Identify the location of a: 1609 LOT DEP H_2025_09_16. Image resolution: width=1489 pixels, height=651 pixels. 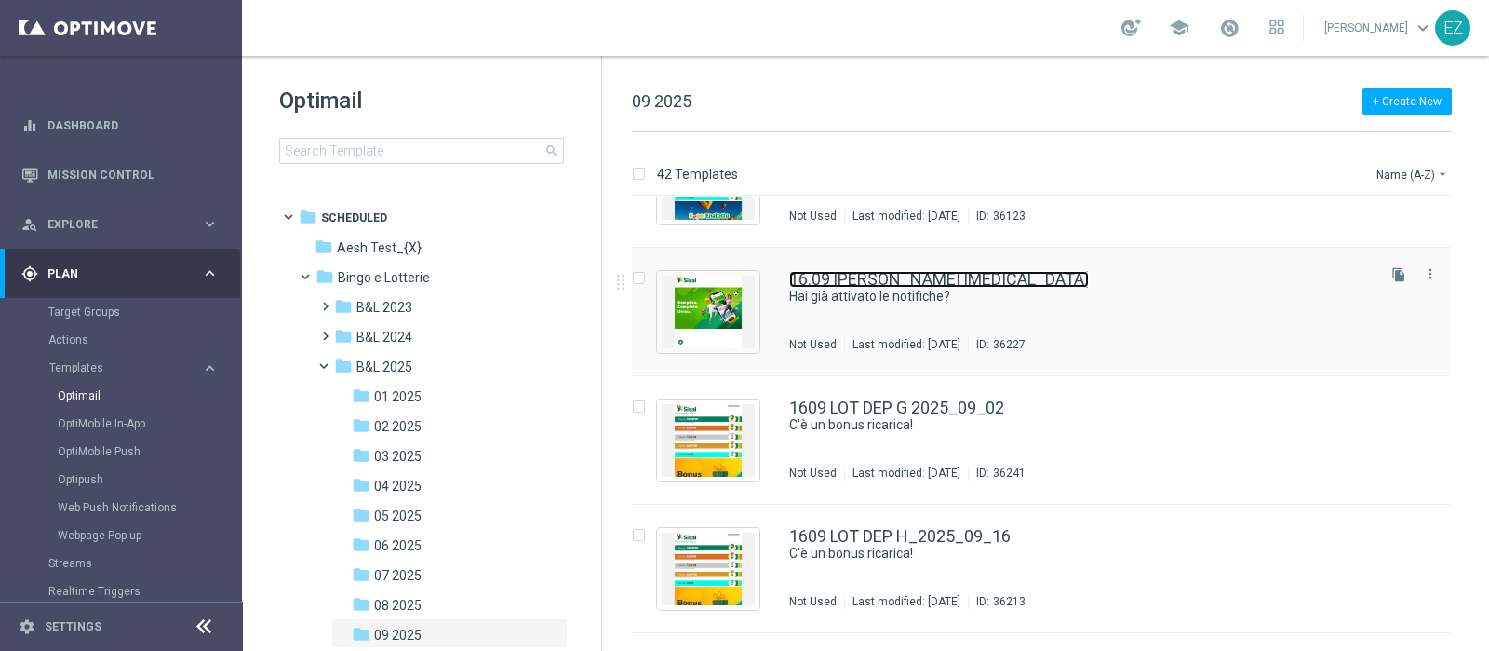
(900, 536).